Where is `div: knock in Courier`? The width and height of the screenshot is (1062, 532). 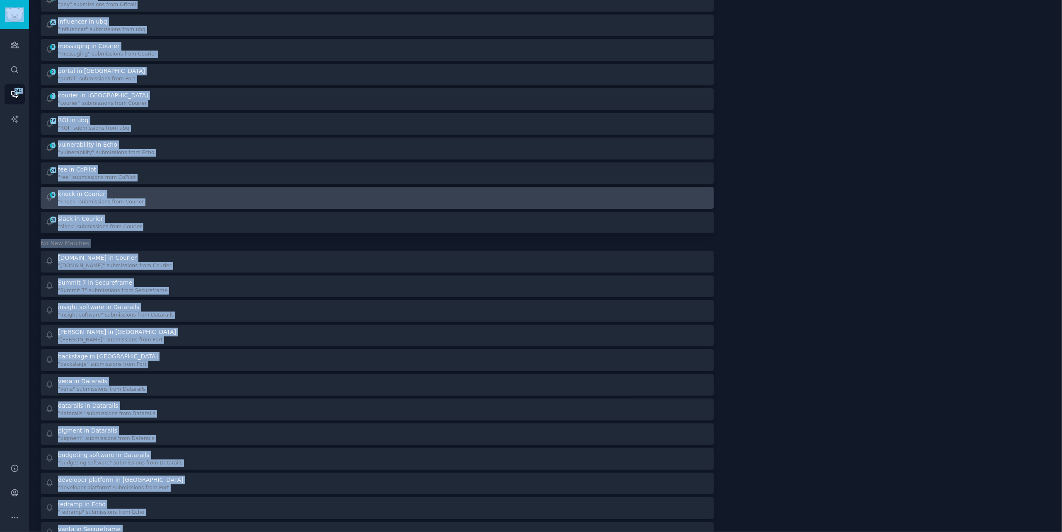 div: knock in Courier is located at coordinates (82, 194).